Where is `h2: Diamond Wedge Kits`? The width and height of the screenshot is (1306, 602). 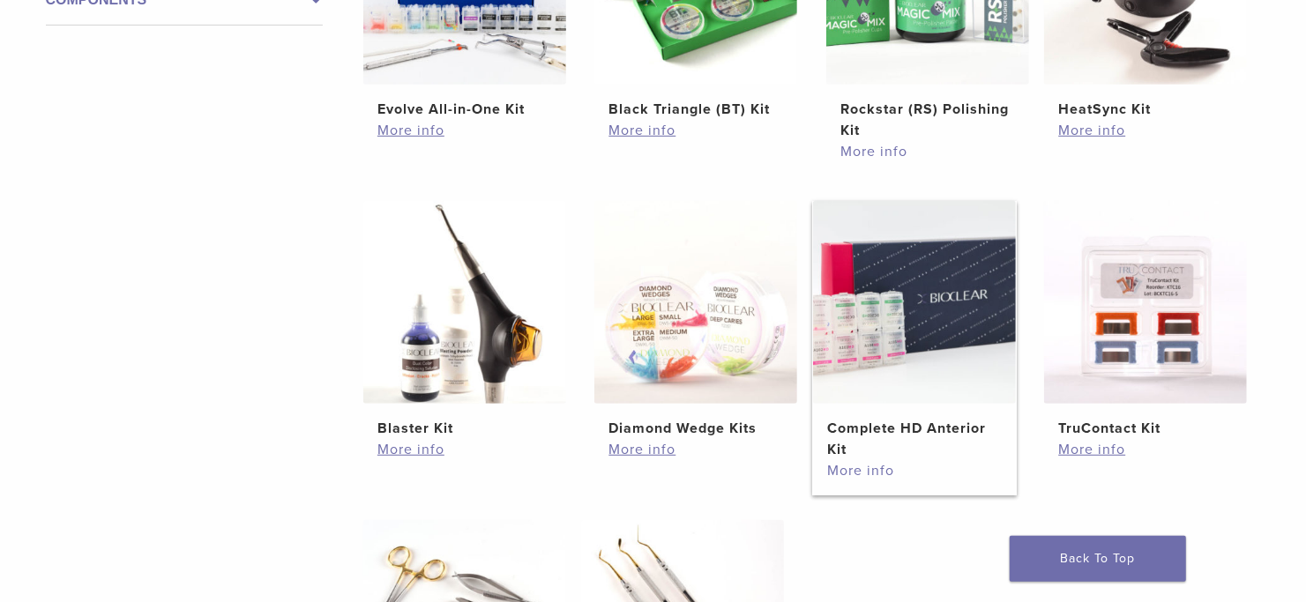
h2: Diamond Wedge Kits is located at coordinates (696, 428).